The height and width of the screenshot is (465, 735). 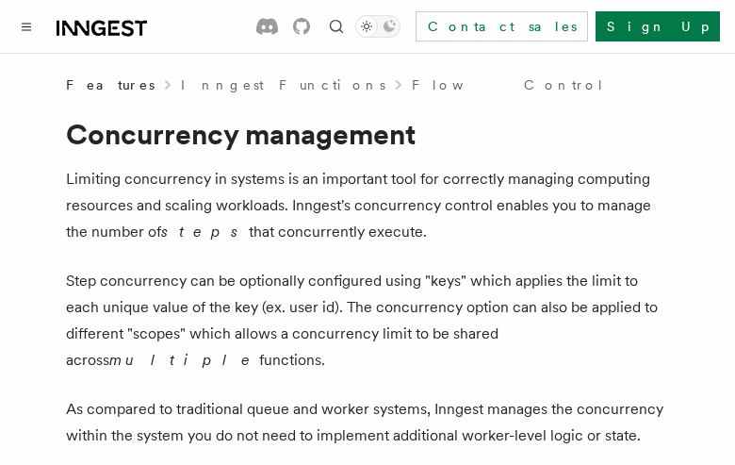 What do you see at coordinates (368, 320) in the screenshot?
I see `p: Step concurrency can be optionally configured using "keys" which applies the limit to each unique...` at bounding box center [368, 320].